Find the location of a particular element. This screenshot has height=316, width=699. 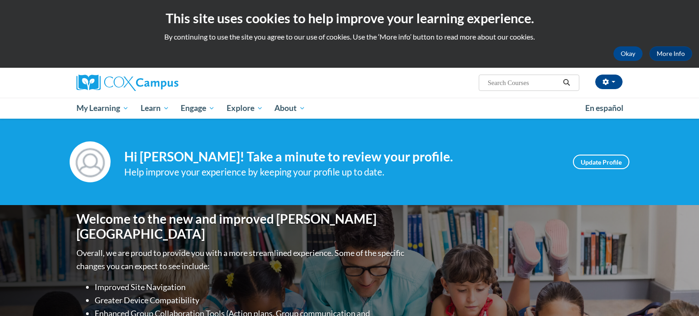

div: Main menu is located at coordinates (349, 108).